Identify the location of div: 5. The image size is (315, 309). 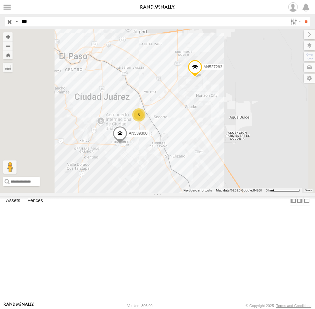
(139, 115).